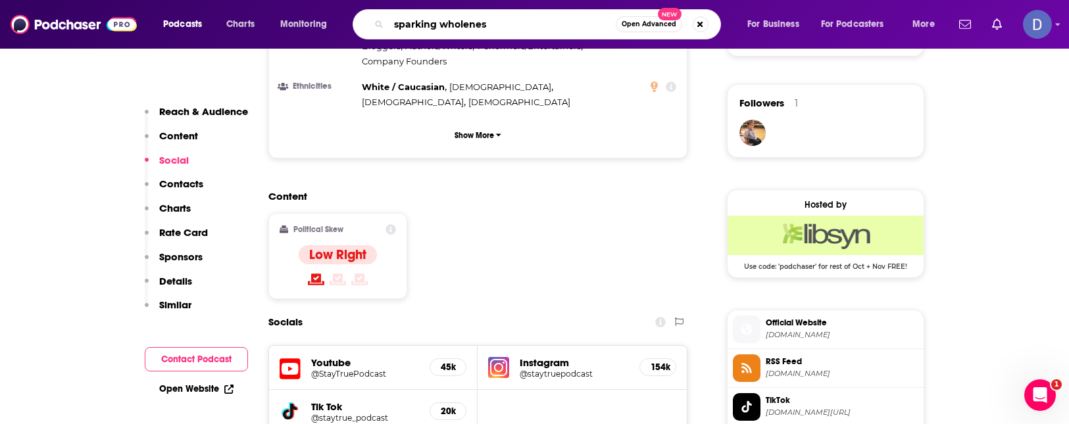 The image size is (1069, 424). Describe the element at coordinates (182, 24) in the screenshot. I see `span: Podcasts` at that location.